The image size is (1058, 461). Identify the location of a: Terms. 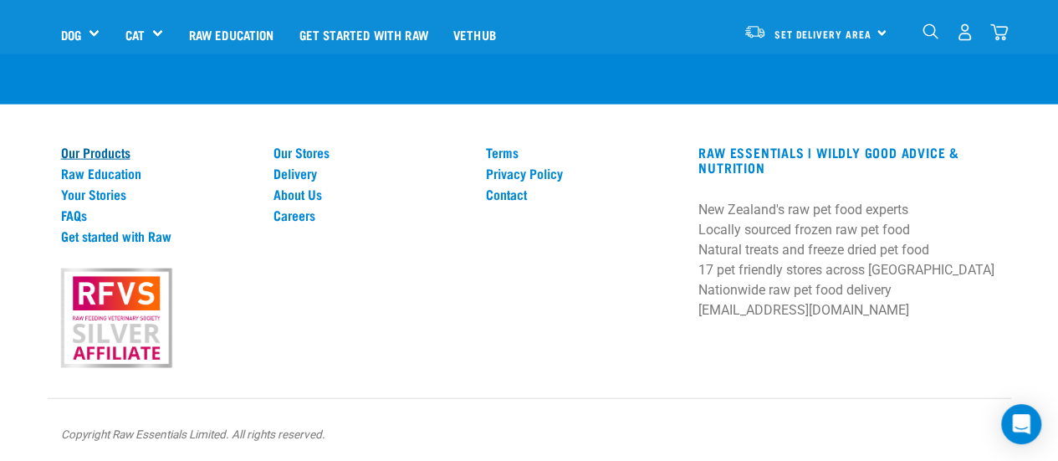
(582, 152).